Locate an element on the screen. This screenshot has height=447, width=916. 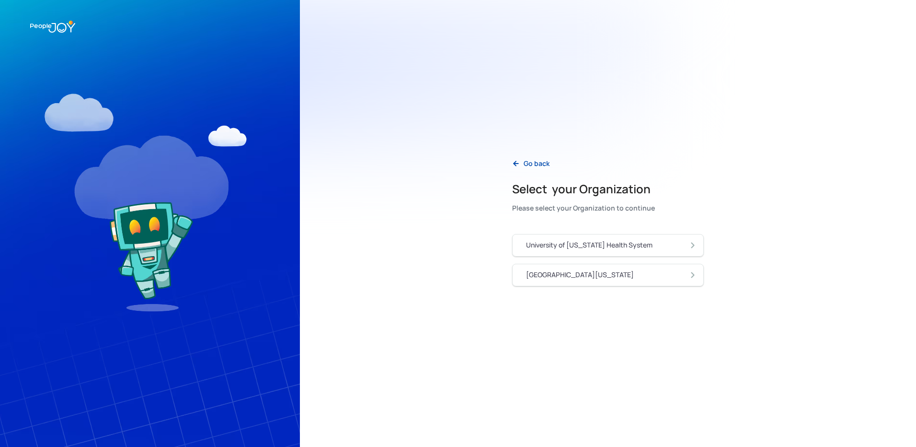
div: Please select your Organization to continue is located at coordinates (584, 208).